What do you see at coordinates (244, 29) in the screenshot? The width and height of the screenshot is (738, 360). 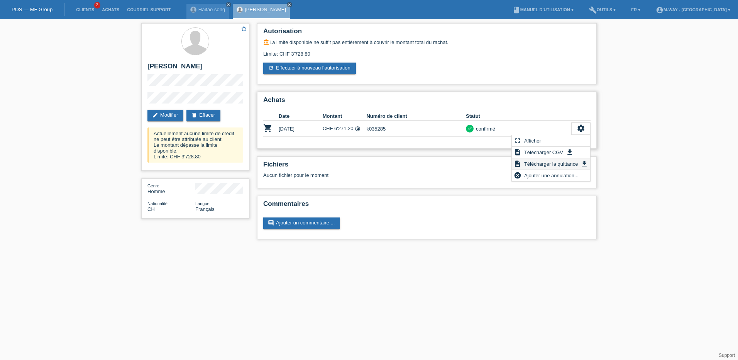 I see `a: star_border` at bounding box center [244, 29].